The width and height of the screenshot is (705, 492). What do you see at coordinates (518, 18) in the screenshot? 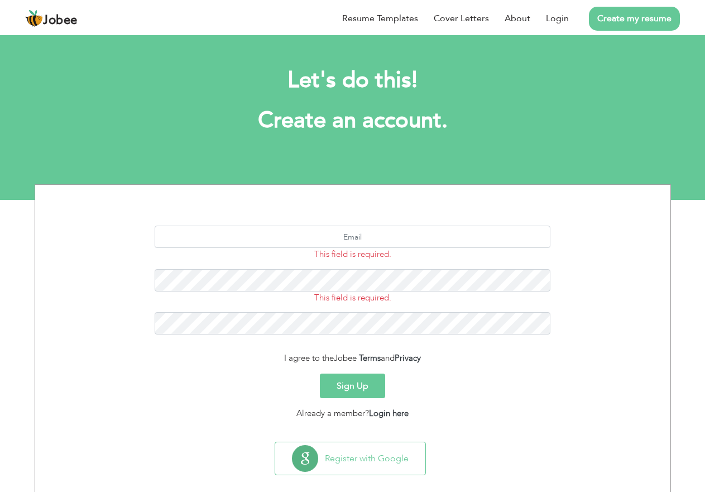
I see `a: About` at bounding box center [518, 18].